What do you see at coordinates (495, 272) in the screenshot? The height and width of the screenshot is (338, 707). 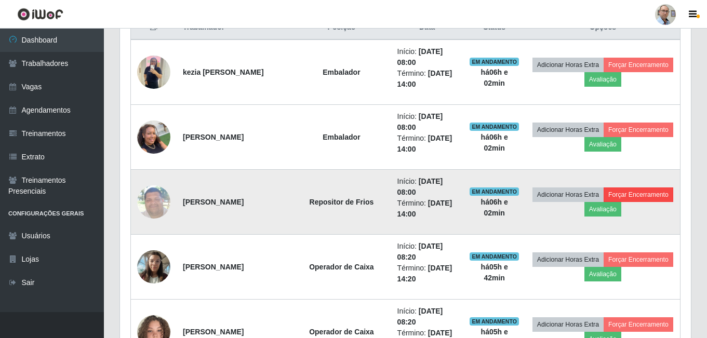 I see `strong: há 05 h e 42 min` at bounding box center [495, 272].